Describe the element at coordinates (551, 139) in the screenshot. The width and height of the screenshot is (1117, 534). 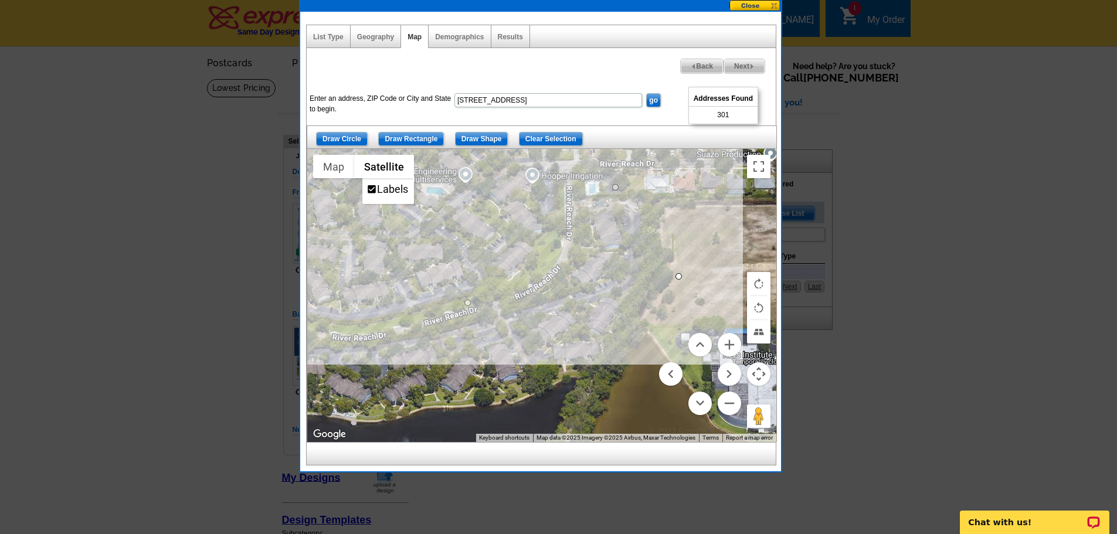
I see `input: Clear Selection` at that location.